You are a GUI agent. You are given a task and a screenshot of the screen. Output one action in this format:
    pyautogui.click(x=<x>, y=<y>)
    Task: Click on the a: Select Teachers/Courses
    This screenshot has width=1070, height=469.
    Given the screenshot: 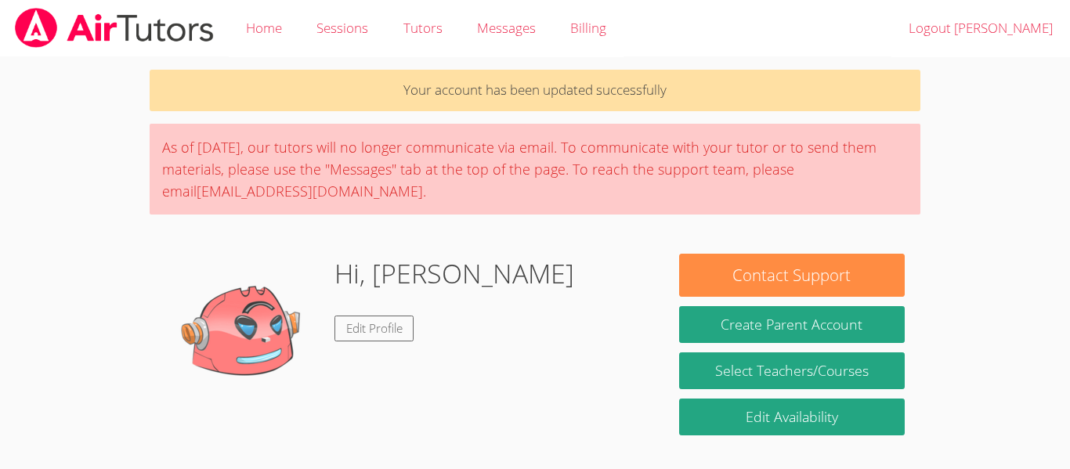 What is the action you would take?
    pyautogui.click(x=792, y=370)
    